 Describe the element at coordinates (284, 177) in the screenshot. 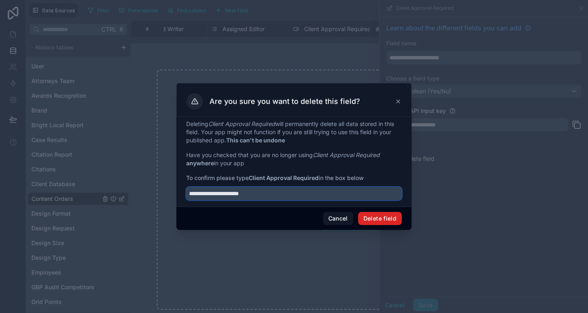

I see `strong: Client Approval Required` at that location.